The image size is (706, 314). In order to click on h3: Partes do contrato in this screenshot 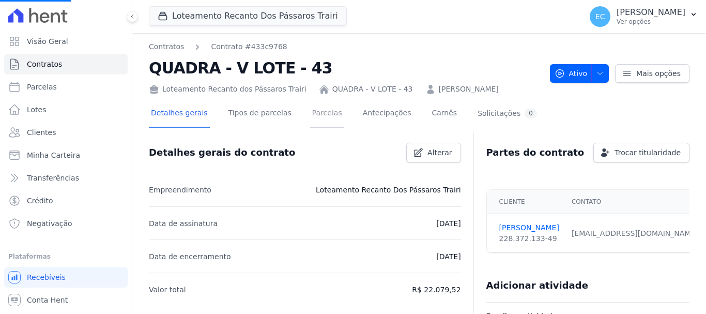, I will do `click(536, 153)`.